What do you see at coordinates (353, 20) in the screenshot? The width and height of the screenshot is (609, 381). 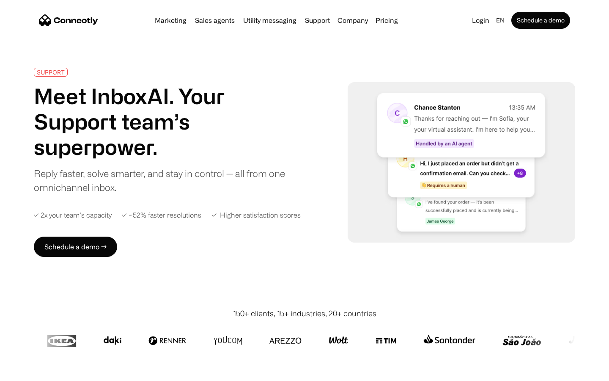 I see `div: Company` at bounding box center [353, 20].